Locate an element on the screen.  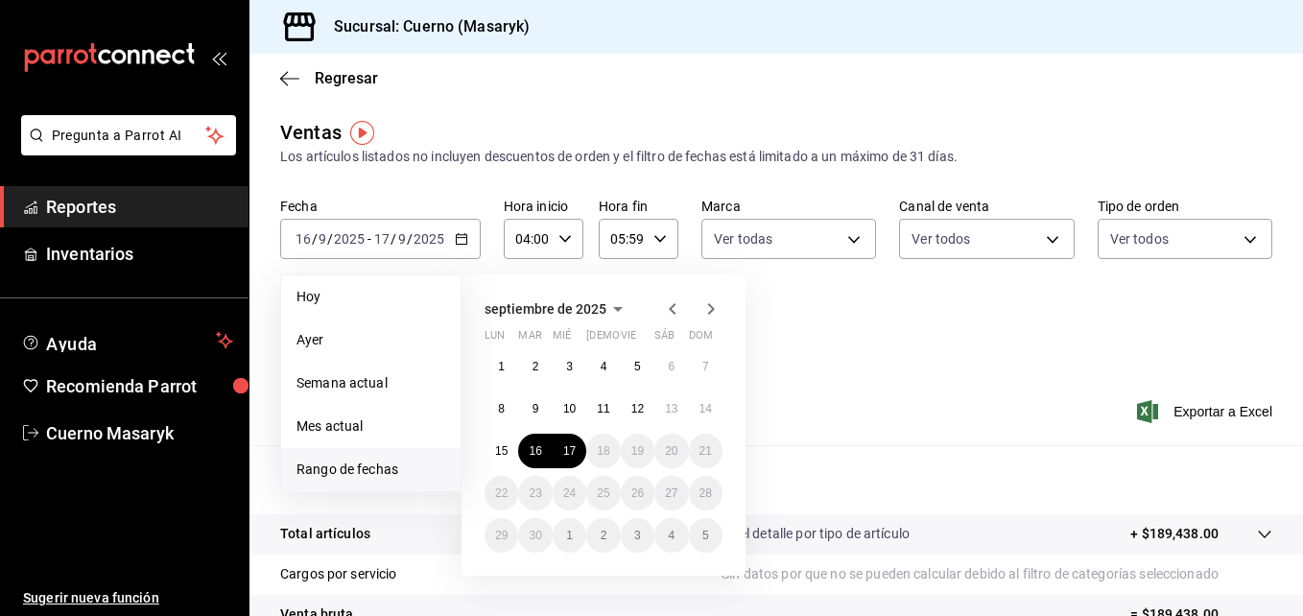
abbr: 4 de octubre de 2025 is located at coordinates (671, 535).